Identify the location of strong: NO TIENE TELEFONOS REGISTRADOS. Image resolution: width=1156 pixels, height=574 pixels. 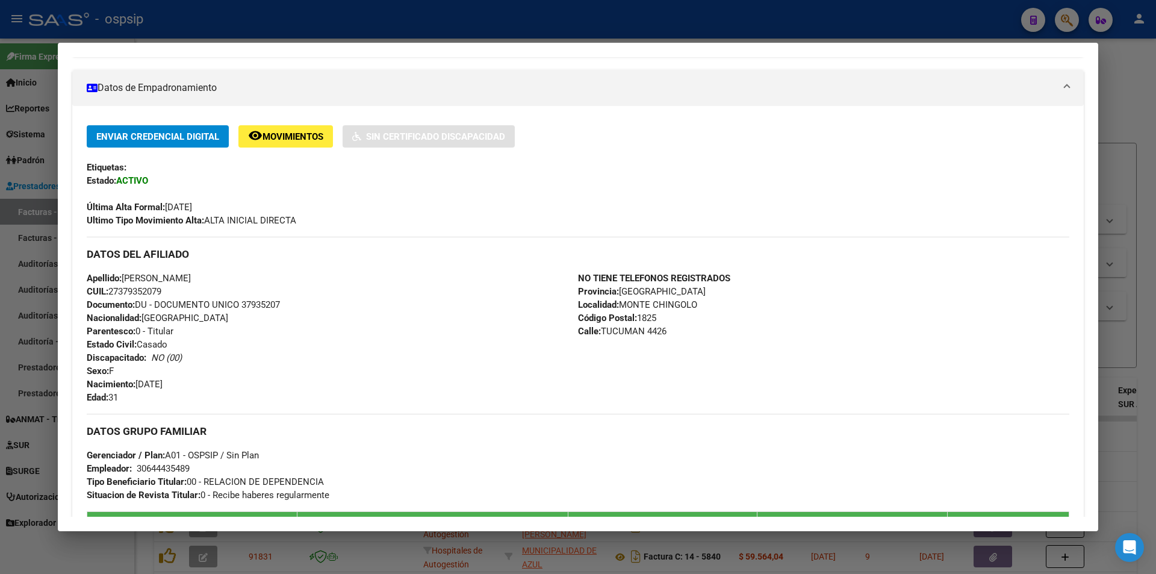
(654, 278).